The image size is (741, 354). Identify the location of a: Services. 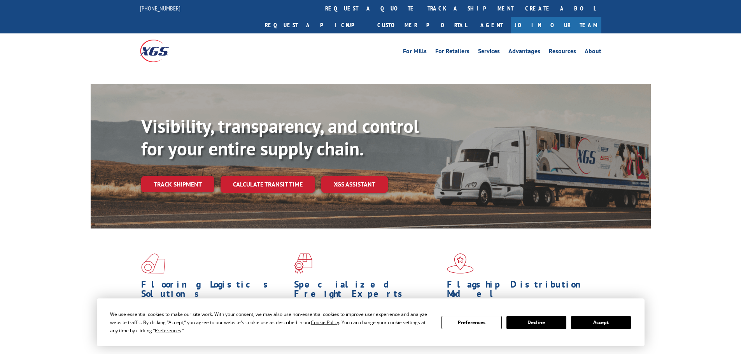
(489, 52).